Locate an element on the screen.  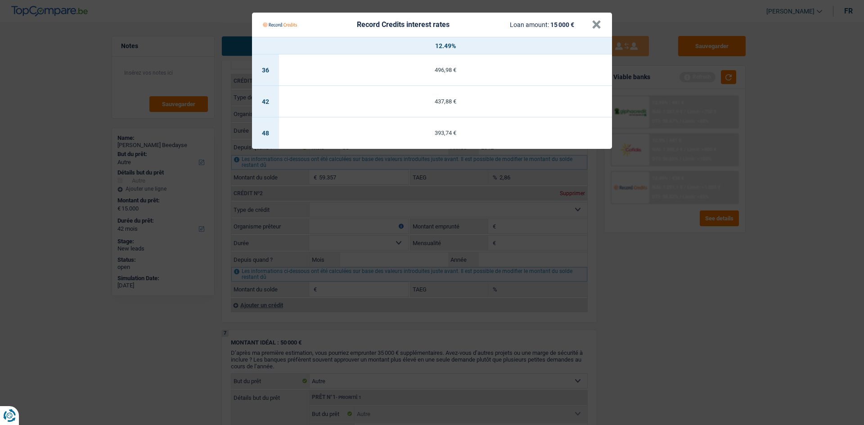
div: Record Credits interest rates is located at coordinates (403, 25).